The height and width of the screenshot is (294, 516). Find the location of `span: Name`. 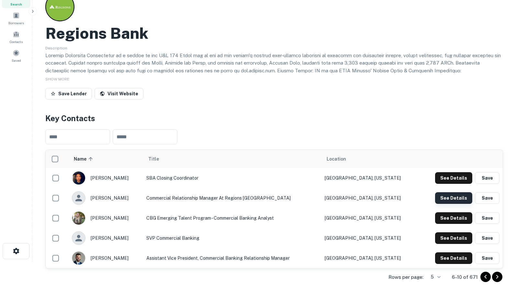

span: Name is located at coordinates (84, 159).